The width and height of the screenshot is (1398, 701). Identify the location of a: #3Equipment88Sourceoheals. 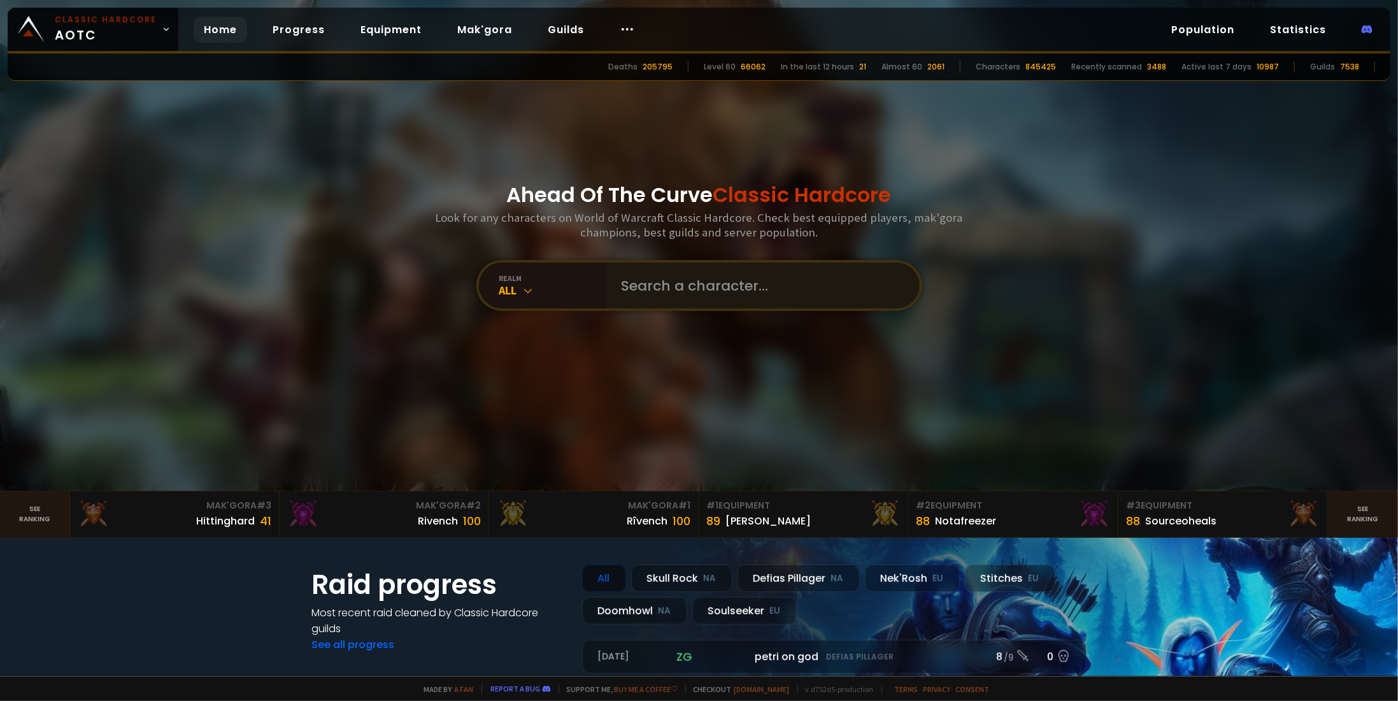
(1223, 514).